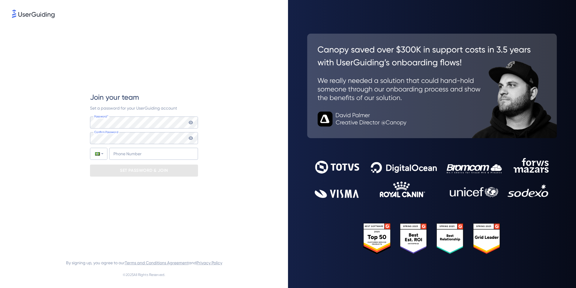  What do you see at coordinates (114, 97) in the screenshot?
I see `span: Join your team` at bounding box center [114, 97].